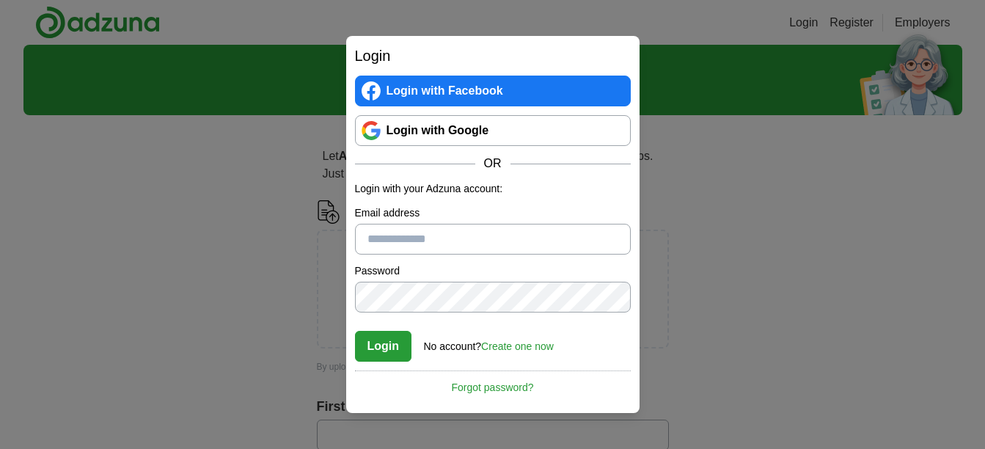 The image size is (985, 449). What do you see at coordinates (493, 130) in the screenshot?
I see `a: Login with Google` at bounding box center [493, 130].